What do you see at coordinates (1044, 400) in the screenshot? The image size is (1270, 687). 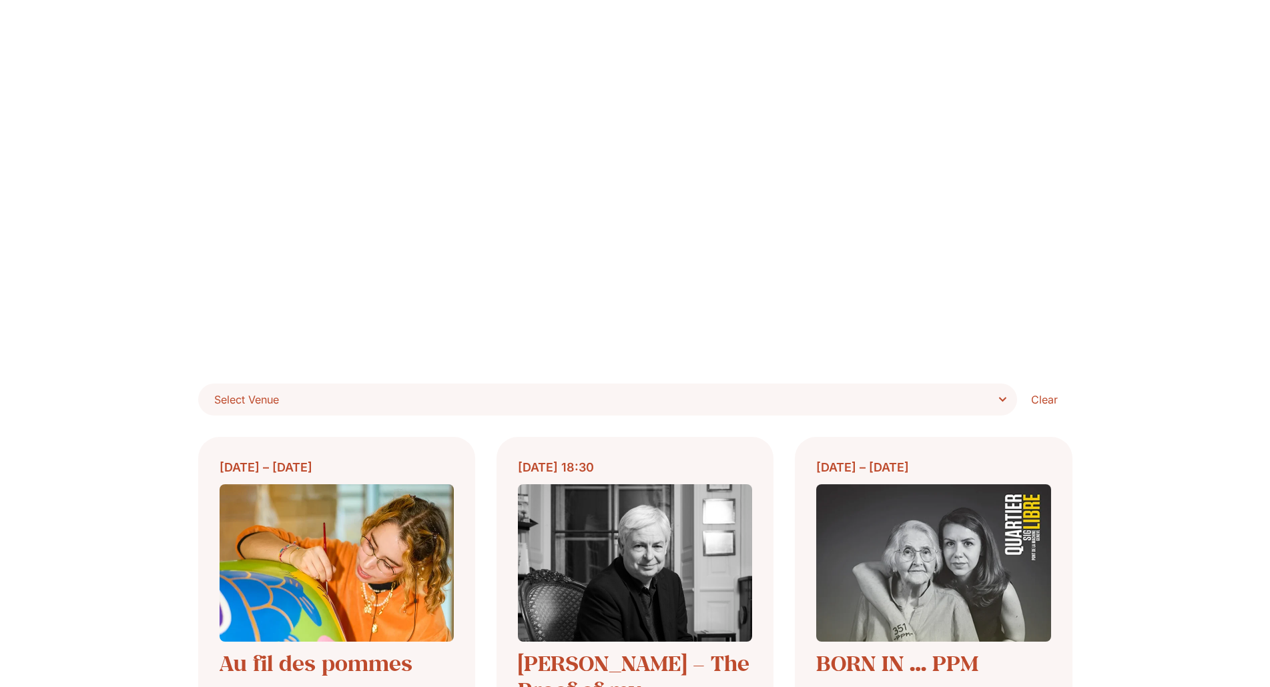 I see `span: Clear` at bounding box center [1044, 400].